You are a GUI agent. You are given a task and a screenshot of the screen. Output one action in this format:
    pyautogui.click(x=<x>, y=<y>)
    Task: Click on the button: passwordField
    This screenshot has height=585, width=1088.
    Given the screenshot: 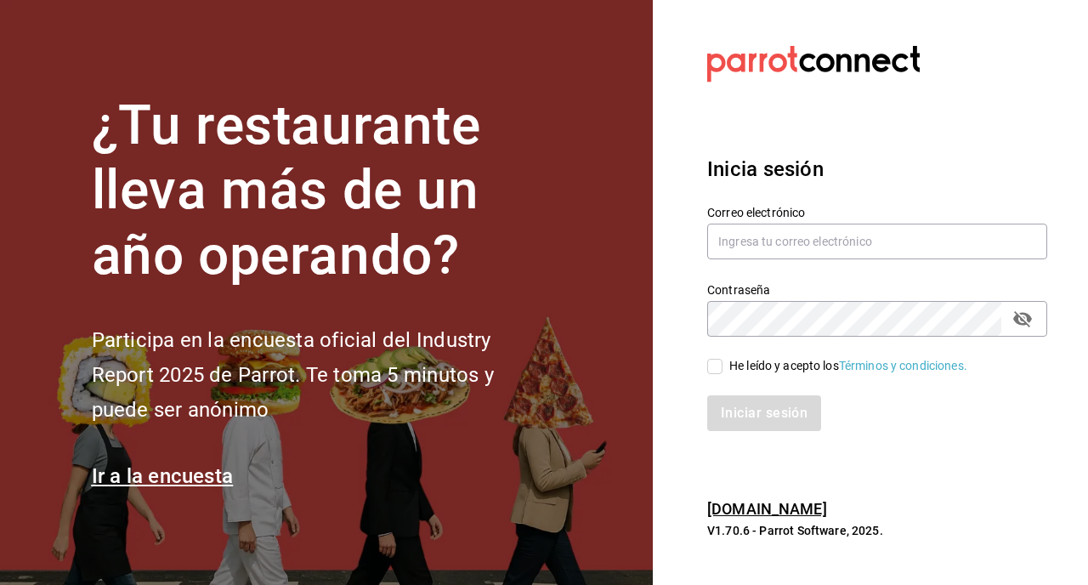 What is the action you would take?
    pyautogui.click(x=1022, y=319)
    